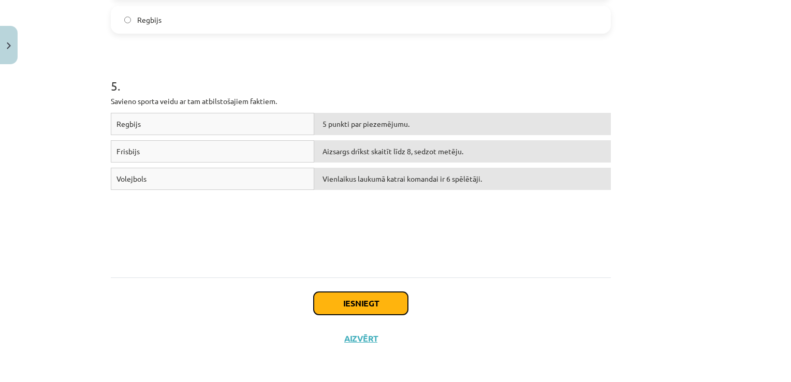  Describe the element at coordinates (361, 303) in the screenshot. I see `button: Iesniegt` at that location.